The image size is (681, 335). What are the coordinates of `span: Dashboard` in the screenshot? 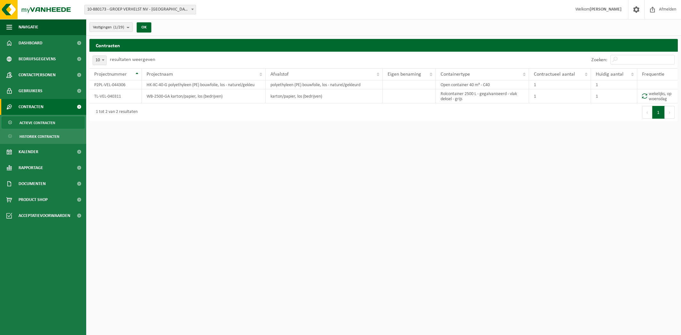 It's located at (30, 43).